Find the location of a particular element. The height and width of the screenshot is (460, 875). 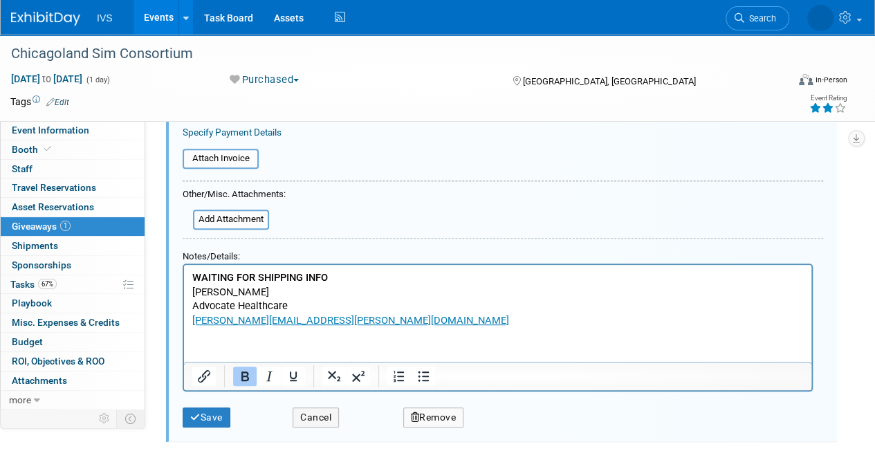

a: Event Information is located at coordinates (73, 130).